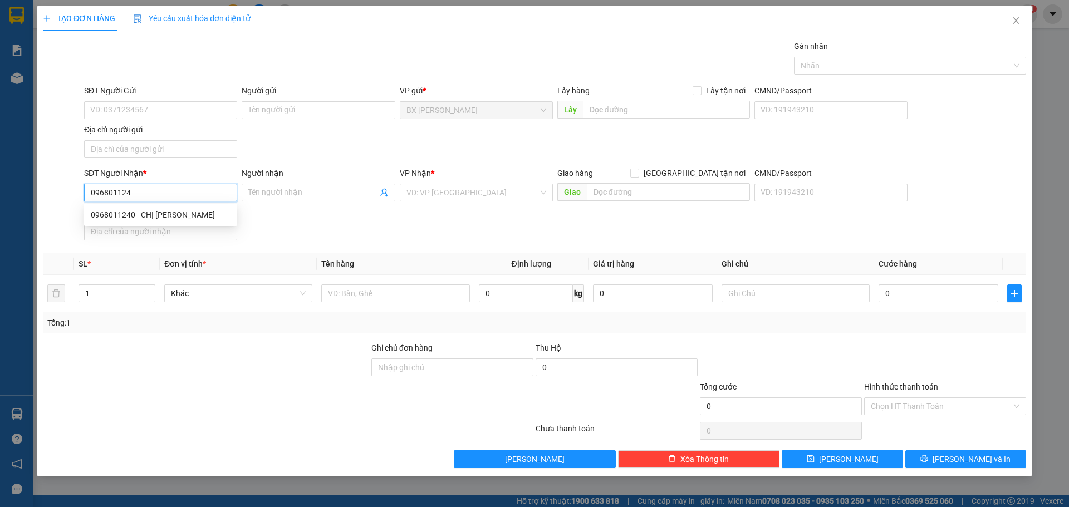 The width and height of the screenshot is (1069, 507). I want to click on span: SL, so click(83, 264).